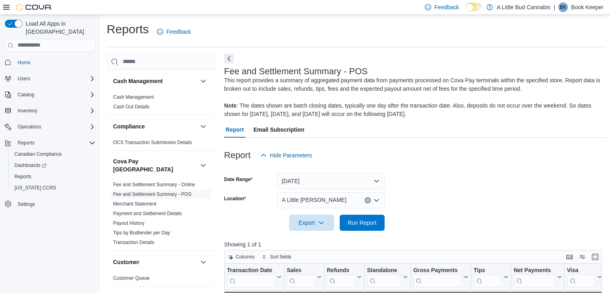  What do you see at coordinates (245, 257) in the screenshot?
I see `span: Columns` at bounding box center [245, 257].